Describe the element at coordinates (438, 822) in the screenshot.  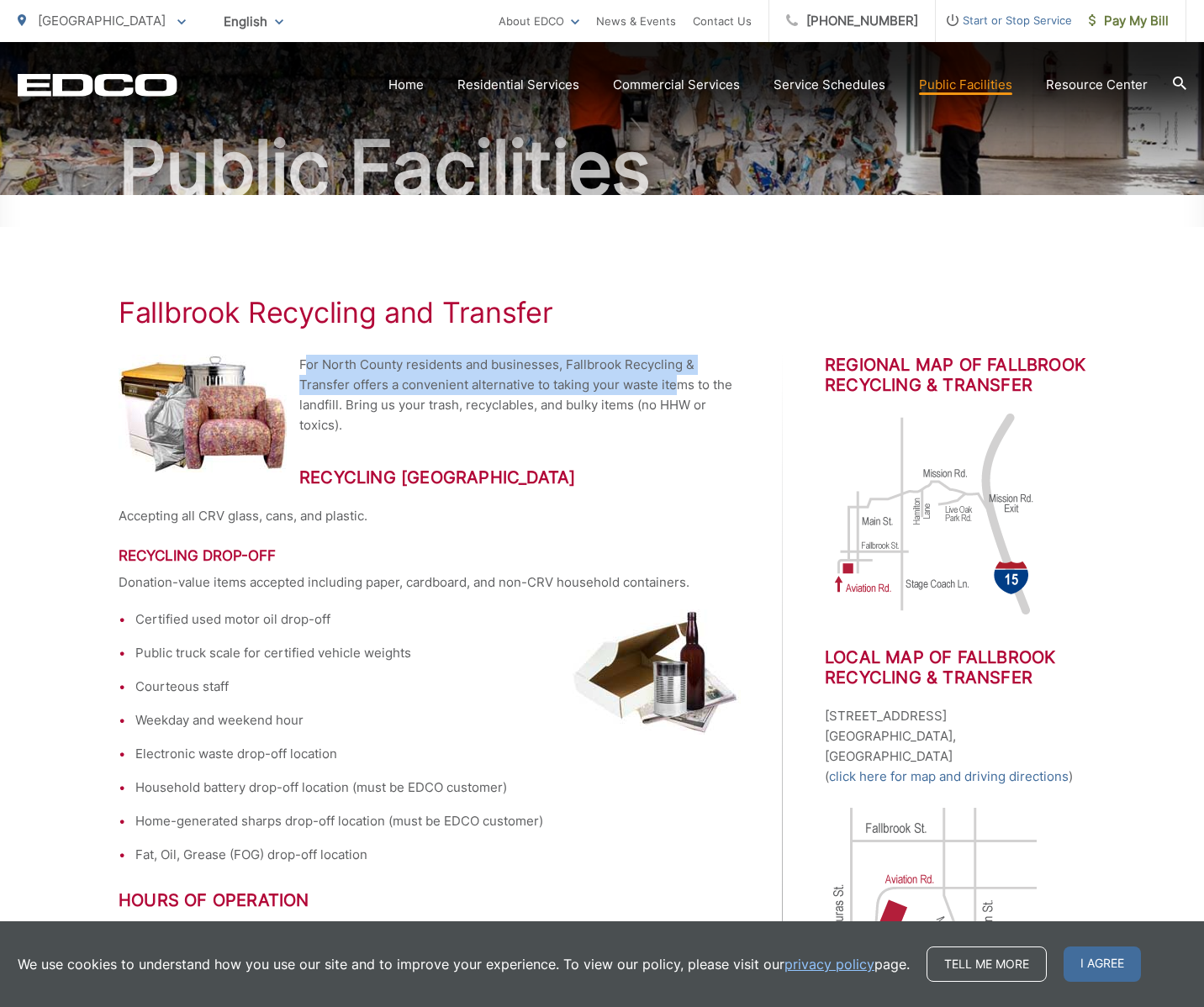
I see `li: Home-generated sharps drop-off location (must be EDCO customer)` at that location.